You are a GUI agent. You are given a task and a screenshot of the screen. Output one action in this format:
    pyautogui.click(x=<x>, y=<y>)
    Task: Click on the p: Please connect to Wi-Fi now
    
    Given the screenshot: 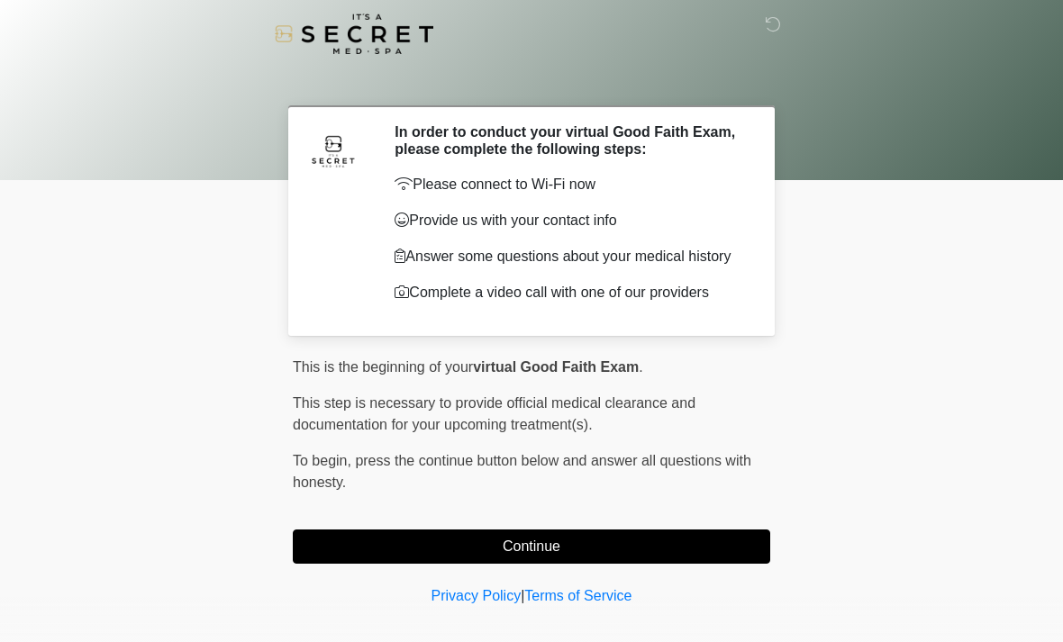 What is the action you would take?
    pyautogui.click(x=568, y=185)
    